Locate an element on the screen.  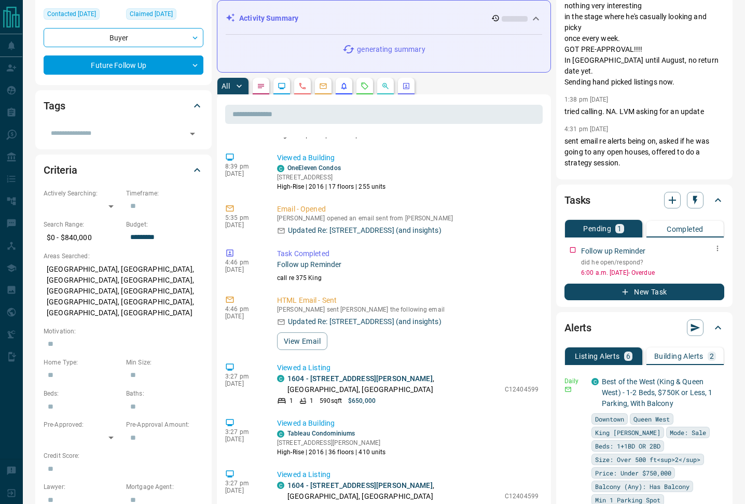
span: Mode: Sale is located at coordinates (688, 432).